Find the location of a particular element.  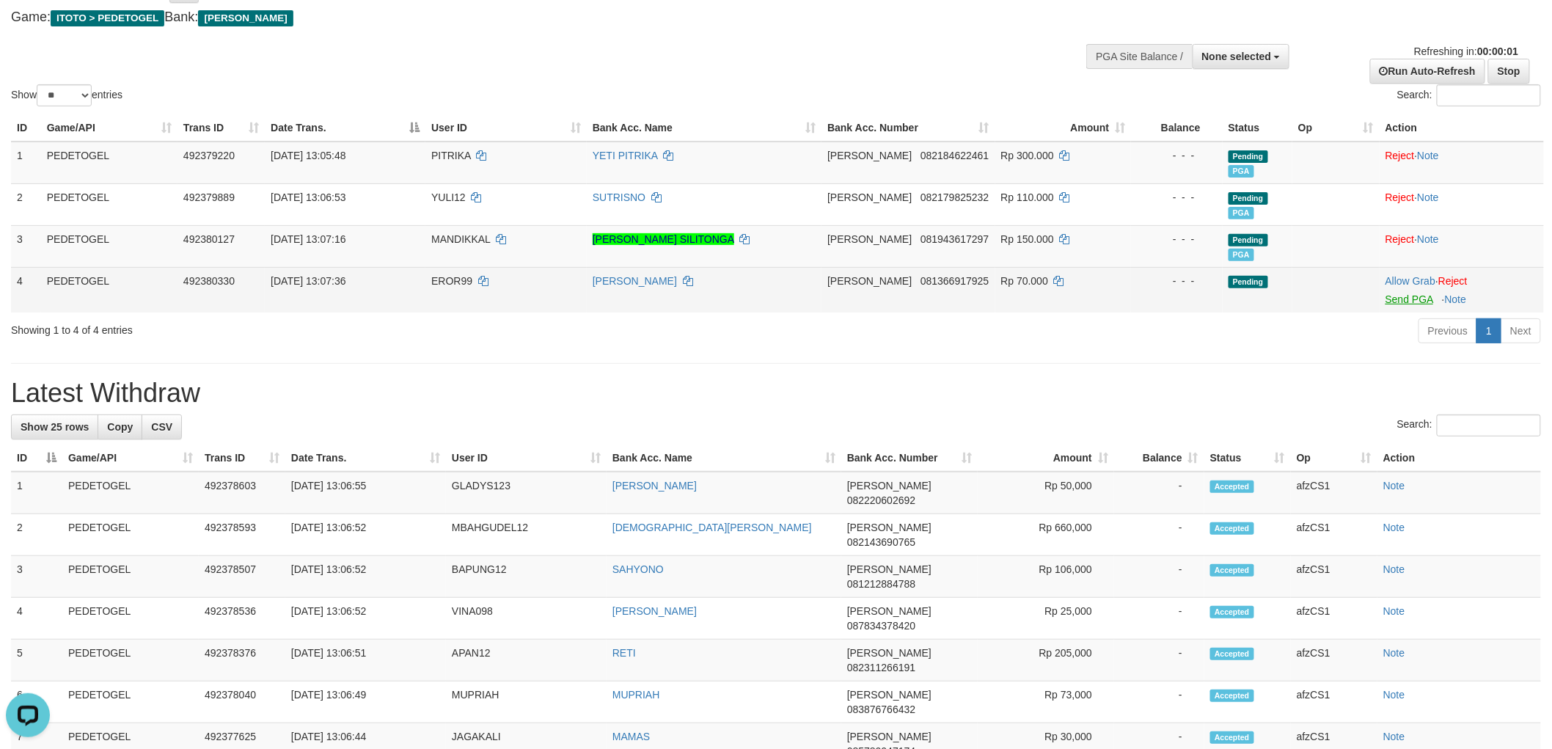

a: MUPRIAH is located at coordinates (636, 695).